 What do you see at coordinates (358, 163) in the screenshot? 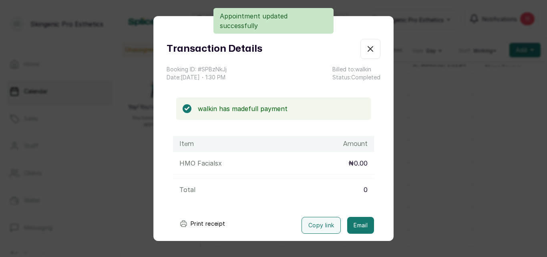
I see `p: ₦0.00` at bounding box center [358, 163].